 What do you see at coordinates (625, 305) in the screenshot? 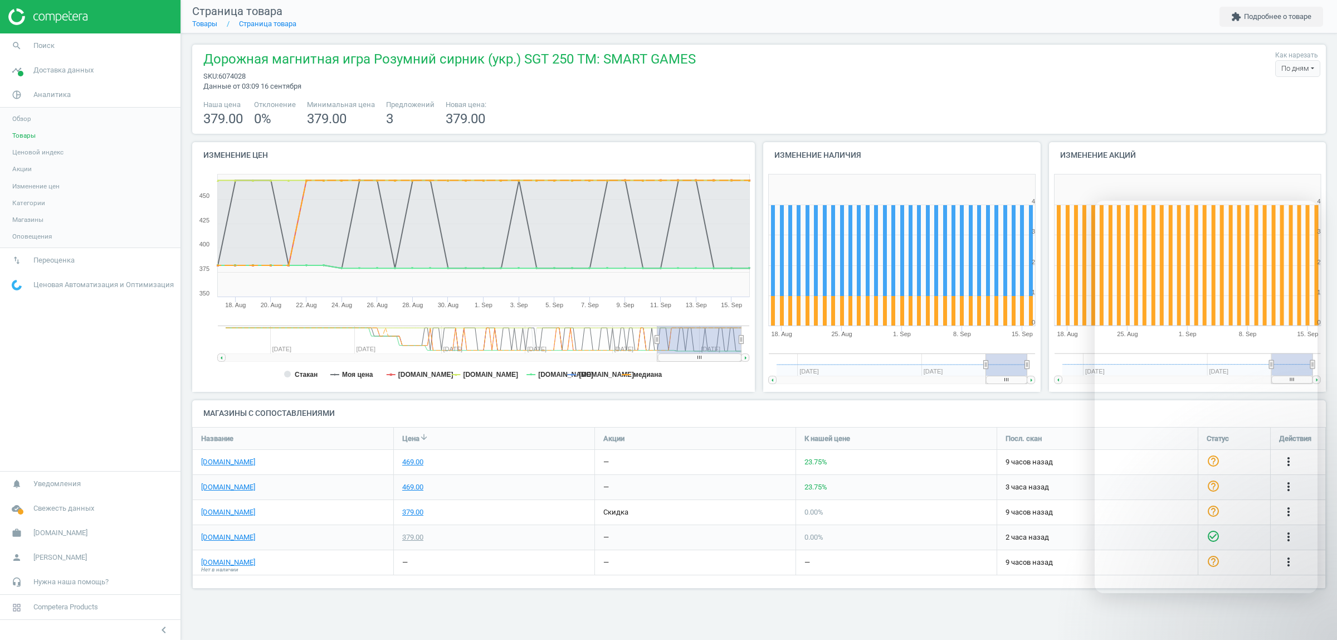
I see `tspan: 9. Sep` at bounding box center [625, 305].